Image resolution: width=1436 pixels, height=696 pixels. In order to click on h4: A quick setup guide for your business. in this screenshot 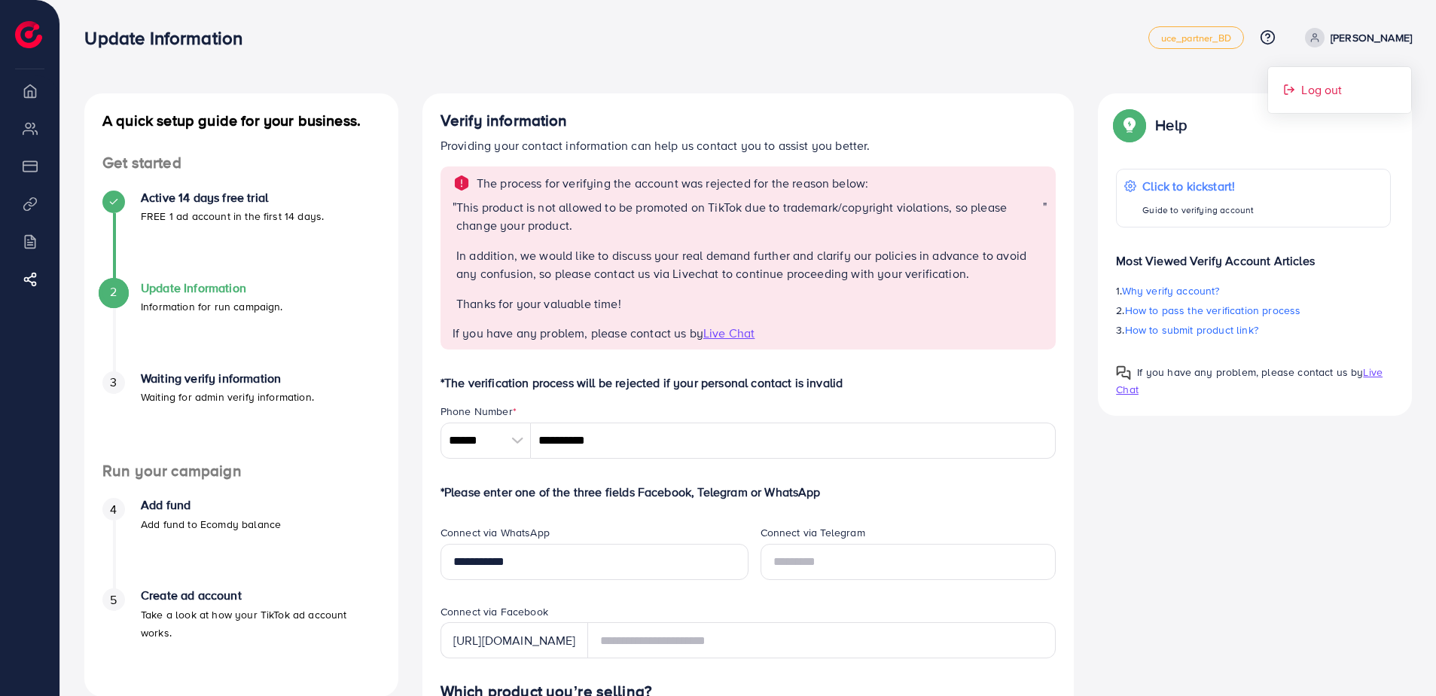, I will do `click(241, 121)`.